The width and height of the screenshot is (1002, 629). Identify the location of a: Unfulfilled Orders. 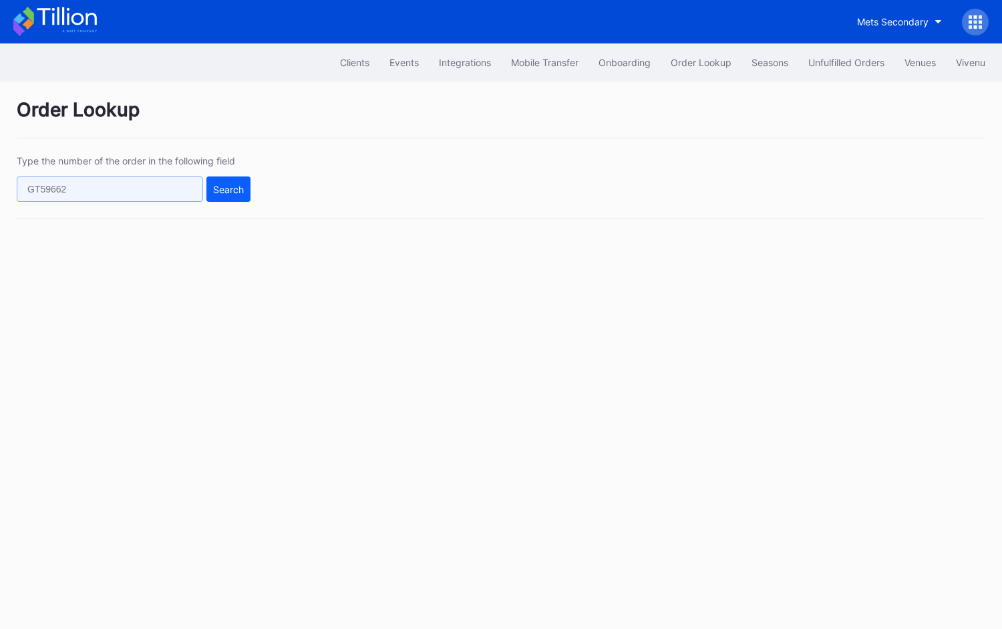
(847, 62).